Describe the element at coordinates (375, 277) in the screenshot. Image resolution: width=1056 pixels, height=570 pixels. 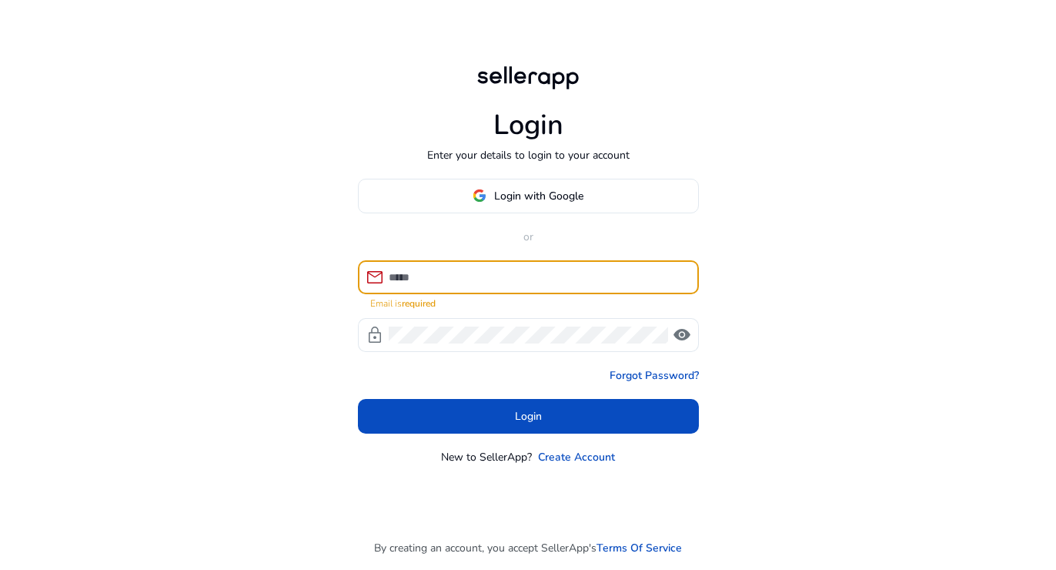
I see `span: mail` at that location.